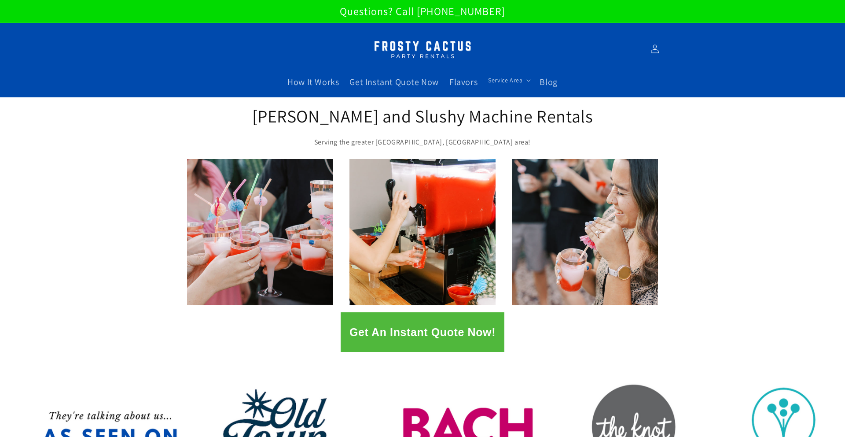 The width and height of the screenshot is (845, 437). I want to click on img: Margarita Machine Rental in Scottsdale, Phoenix, Tempe, Chandler, Gilbert, Mesa and Maricopa, so click(422, 49).